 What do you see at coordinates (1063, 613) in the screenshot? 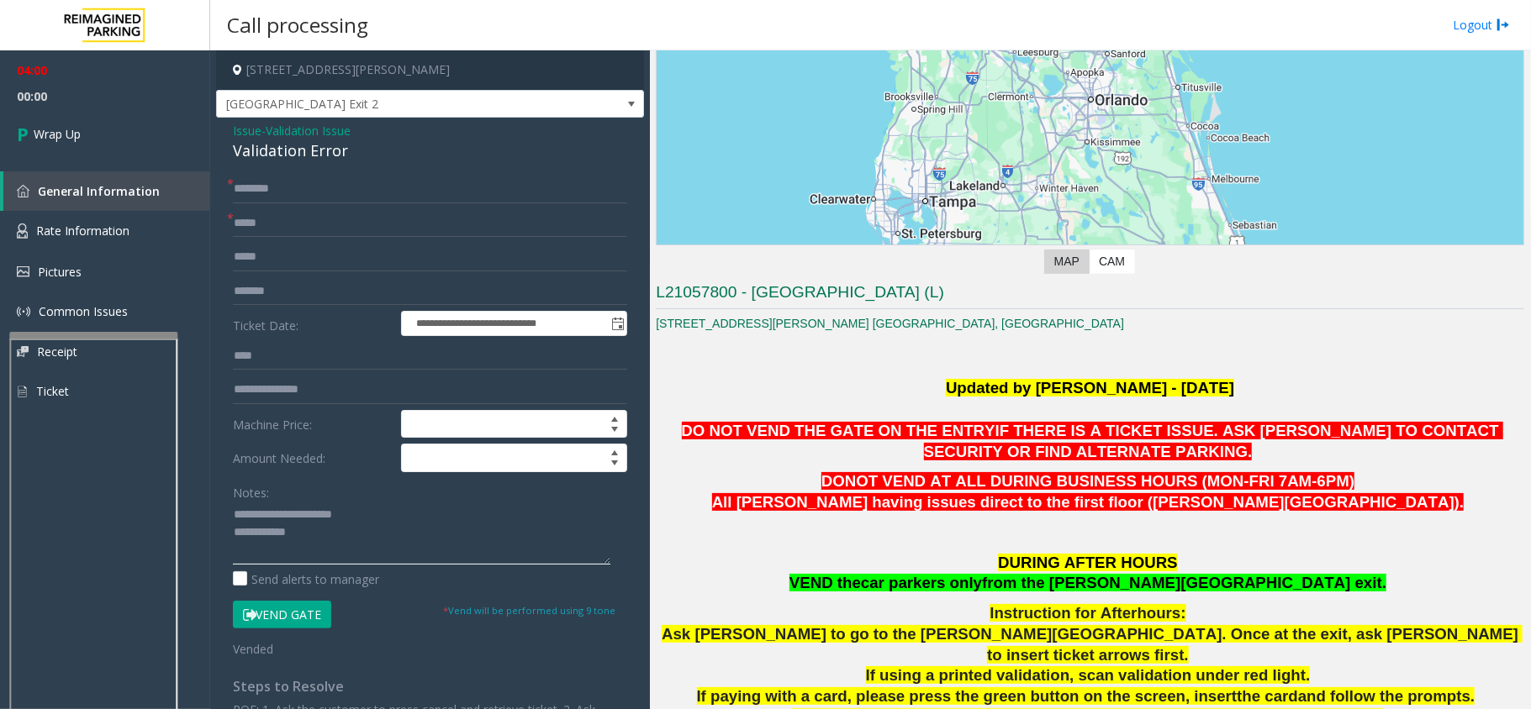
I see `span: Instruction for After` at bounding box center [1063, 613].